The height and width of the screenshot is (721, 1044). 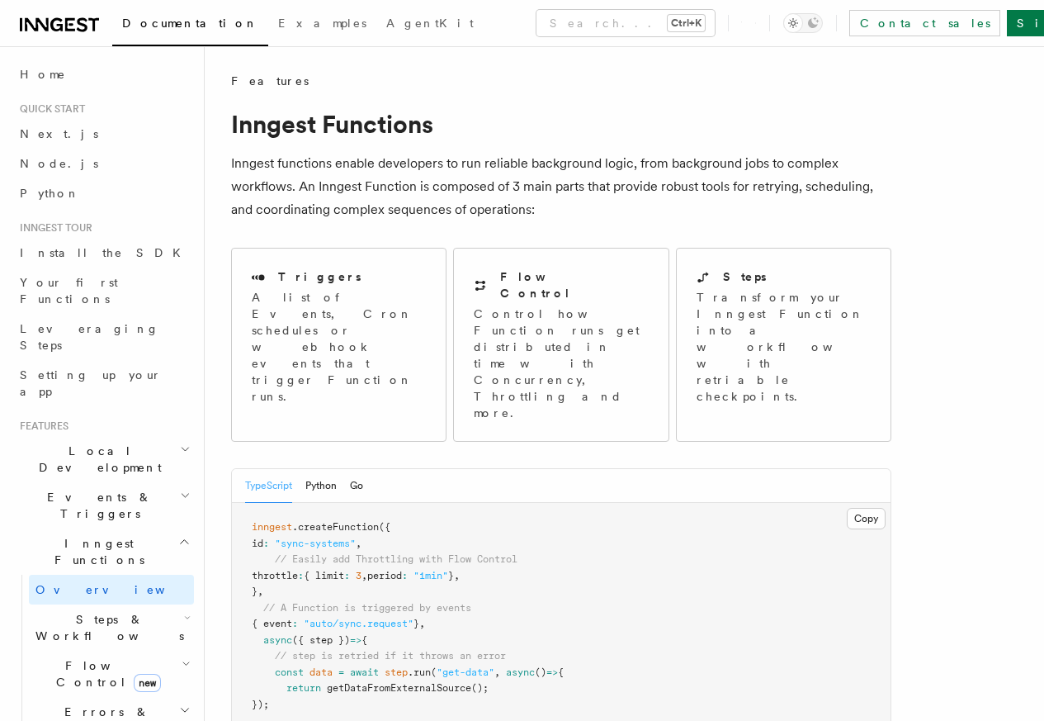 I want to click on button: Copy, so click(x=866, y=518).